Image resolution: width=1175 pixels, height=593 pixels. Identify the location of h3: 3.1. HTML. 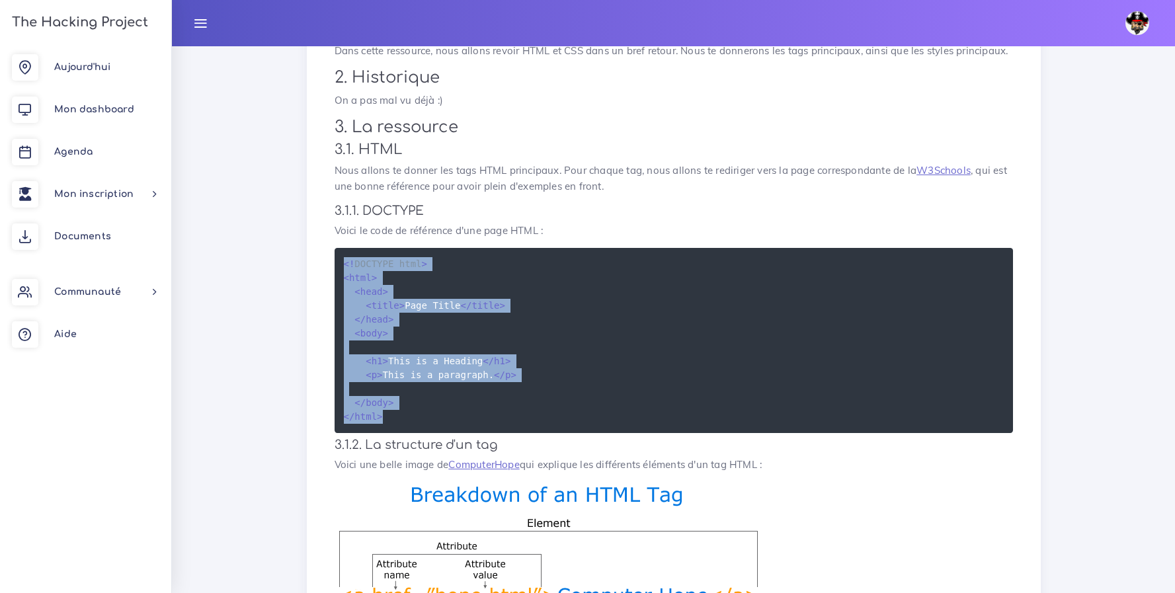
(674, 149).